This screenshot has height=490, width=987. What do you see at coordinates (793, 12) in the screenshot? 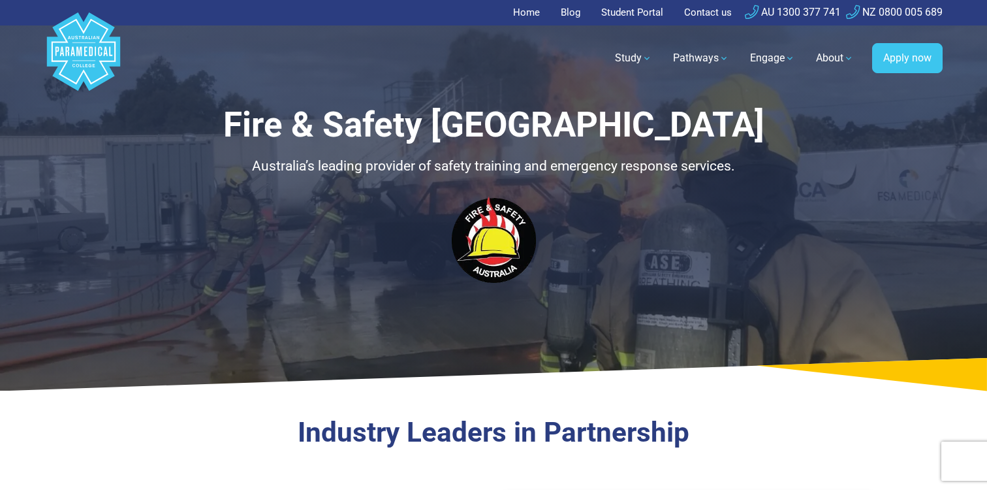
I see `a: AU 1300 377 741` at bounding box center [793, 12].